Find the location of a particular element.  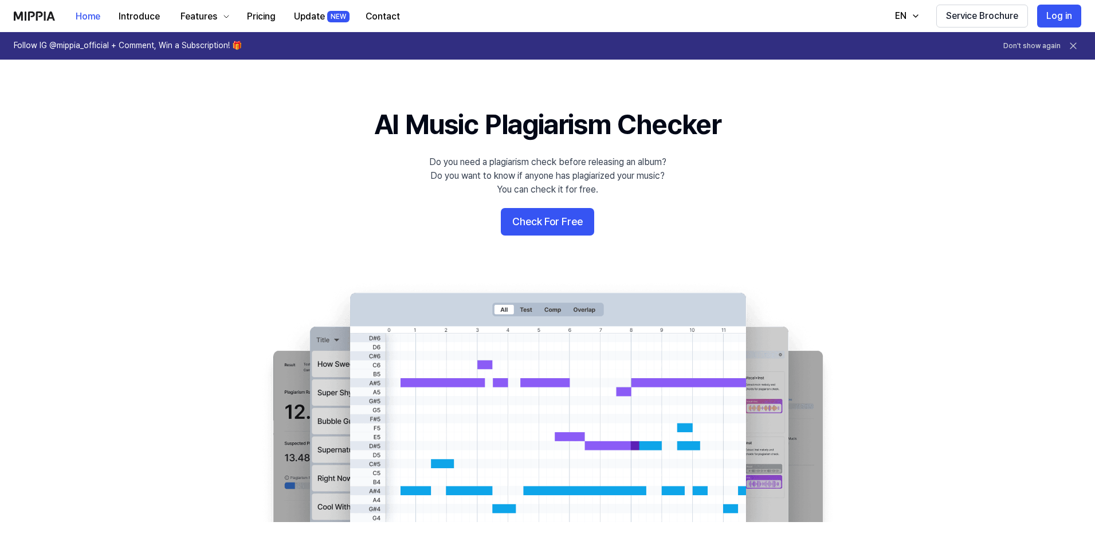

a: Home is located at coordinates (88, 16).